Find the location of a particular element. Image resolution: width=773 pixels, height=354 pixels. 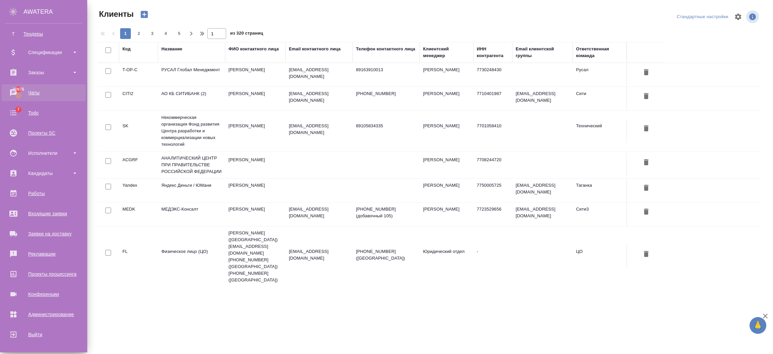

td: Технический is located at coordinates (600, 131).